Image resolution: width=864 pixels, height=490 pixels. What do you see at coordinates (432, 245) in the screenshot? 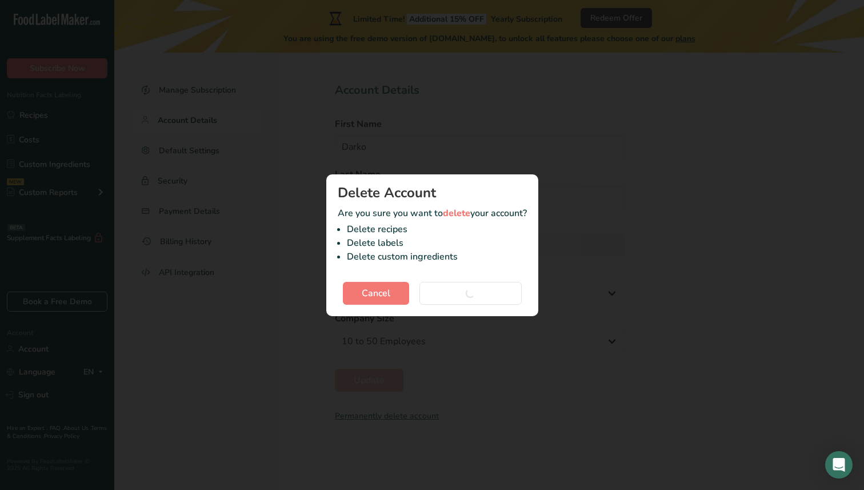
I see `section: Are you sure you want to your account?` at bounding box center [432, 245].